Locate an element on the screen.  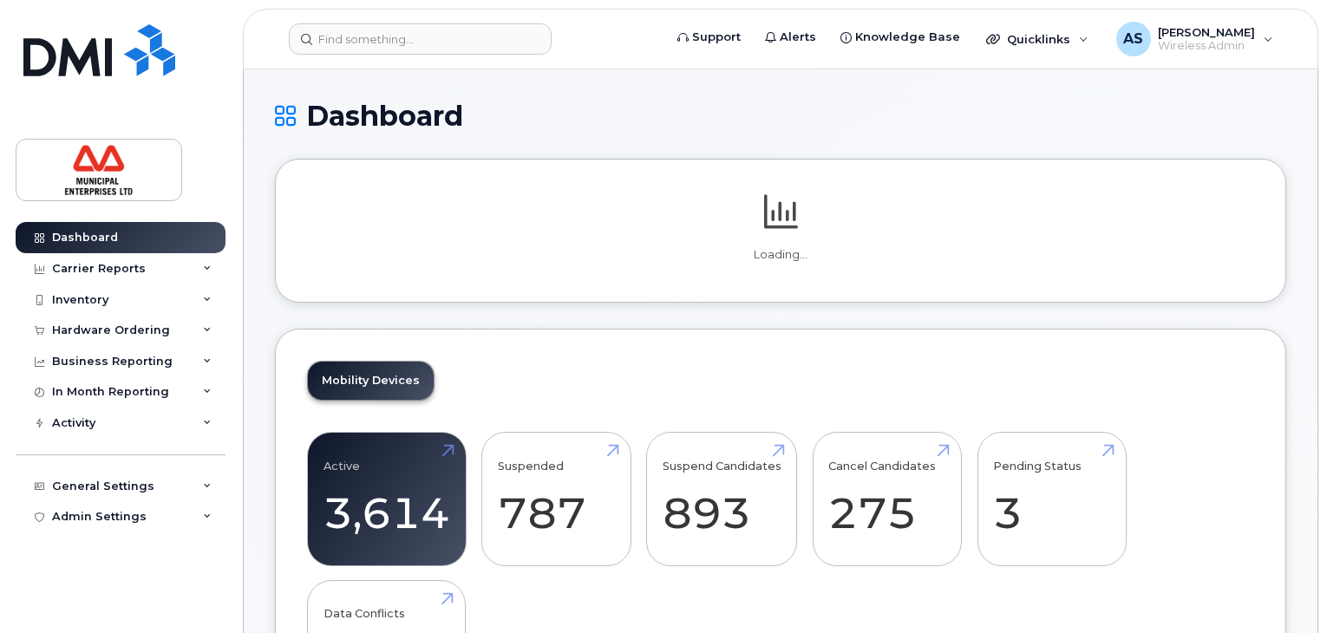
a: Cancel Candidates 275 is located at coordinates (886, 499).